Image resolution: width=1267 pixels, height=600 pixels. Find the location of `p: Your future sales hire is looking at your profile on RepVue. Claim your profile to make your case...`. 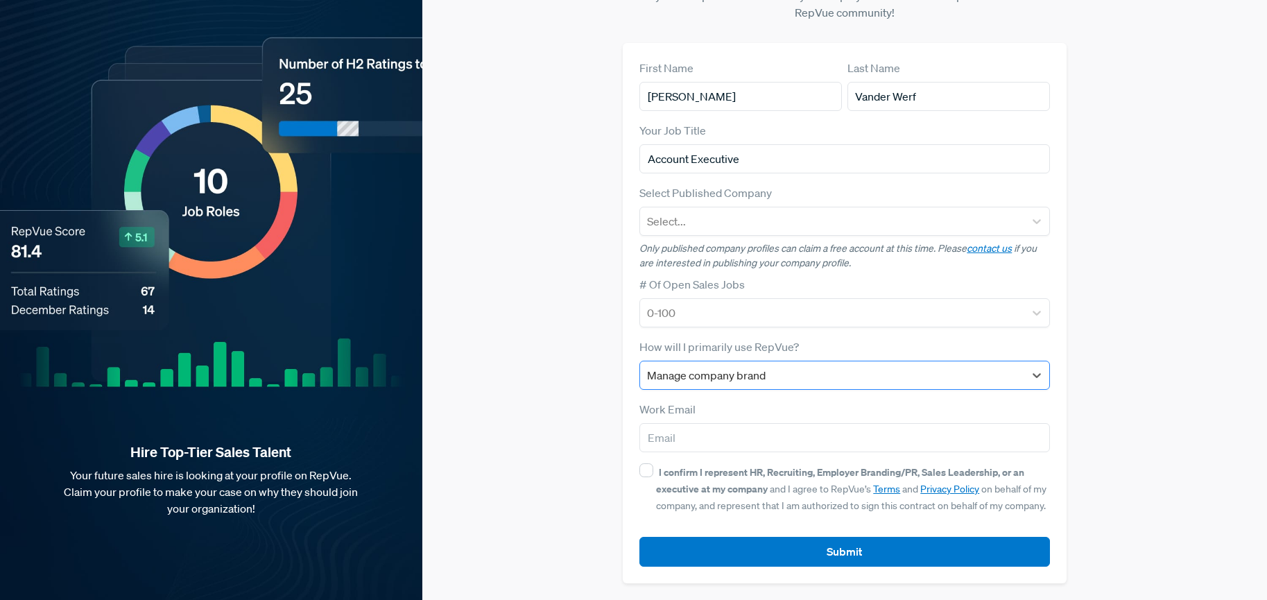

p: Your future sales hire is looking at your profile on RepVue. Claim your profile to make your case... is located at coordinates (211, 492).